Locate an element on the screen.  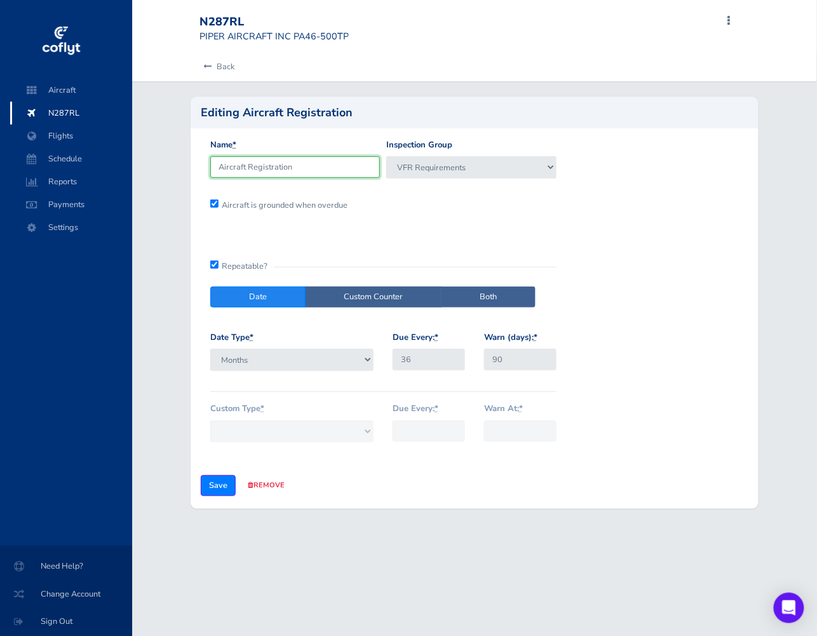
label: Name is located at coordinates (223, 145).